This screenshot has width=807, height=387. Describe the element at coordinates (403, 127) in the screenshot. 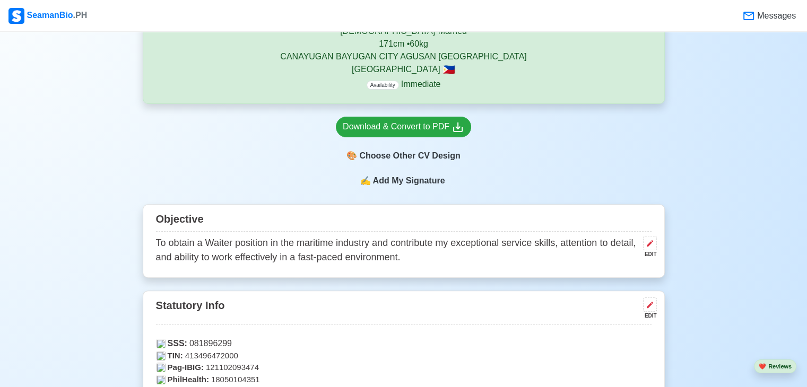

I see `div: Download & Convert to PDF` at that location.